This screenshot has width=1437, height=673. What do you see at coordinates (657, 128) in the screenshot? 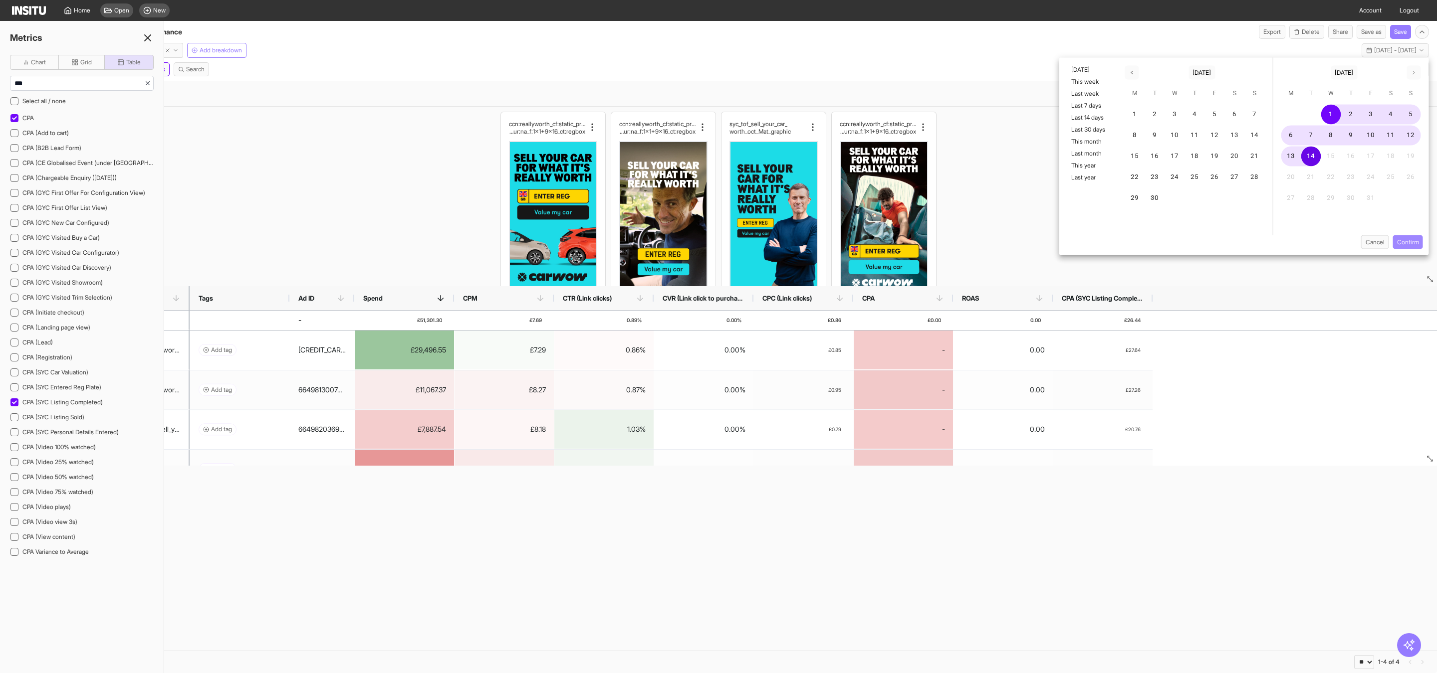
I see `div: ccn:reallyworth_cf:static_prs:matt_cta:getquote_msg:value_hk:valuemycar_dur:na_f:1x1+9x16_ct:regbox` at bounding box center [657, 128].